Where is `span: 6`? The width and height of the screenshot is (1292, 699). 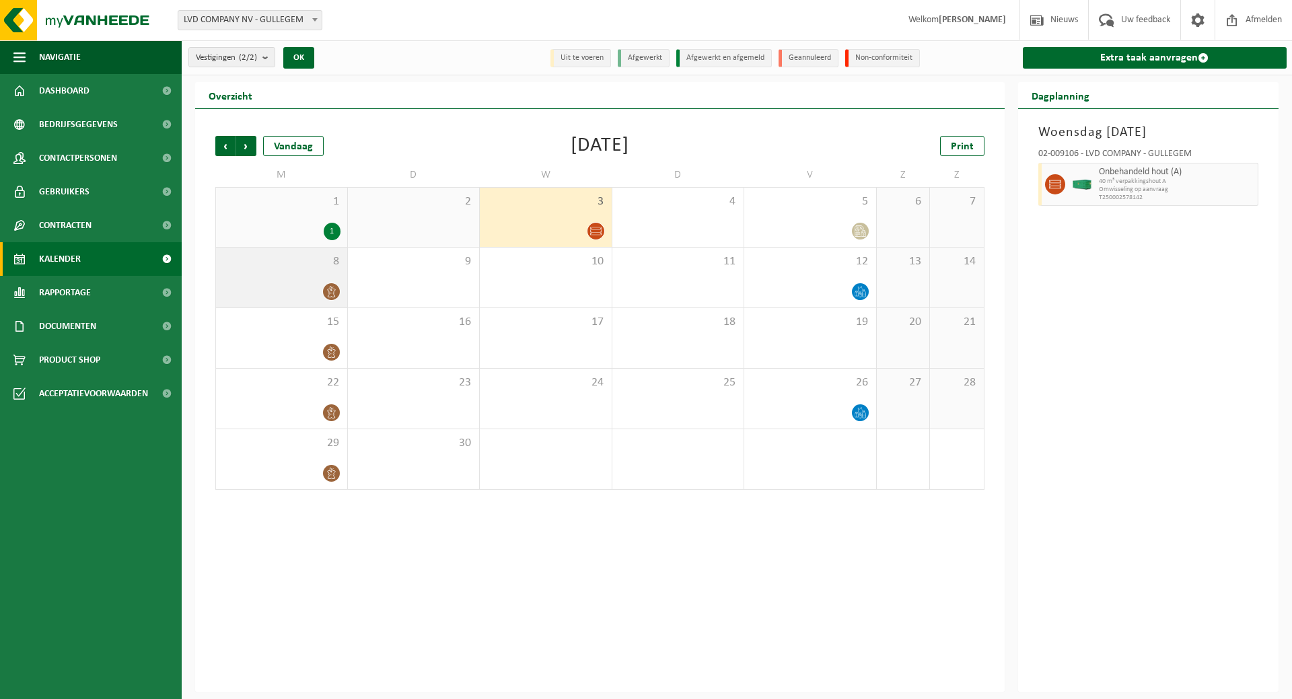
span: 6 is located at coordinates (903, 202).